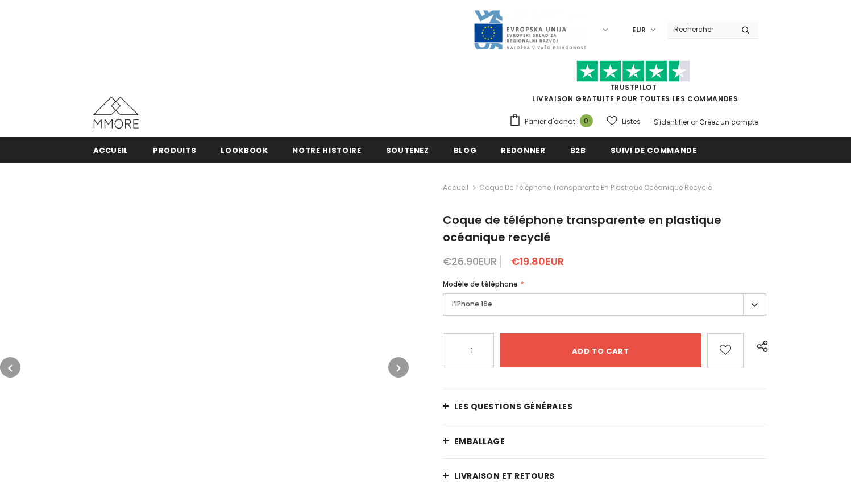 The width and height of the screenshot is (851, 489). What do you see at coordinates (549, 122) in the screenshot?
I see `span: Panier d'achat` at bounding box center [549, 122].